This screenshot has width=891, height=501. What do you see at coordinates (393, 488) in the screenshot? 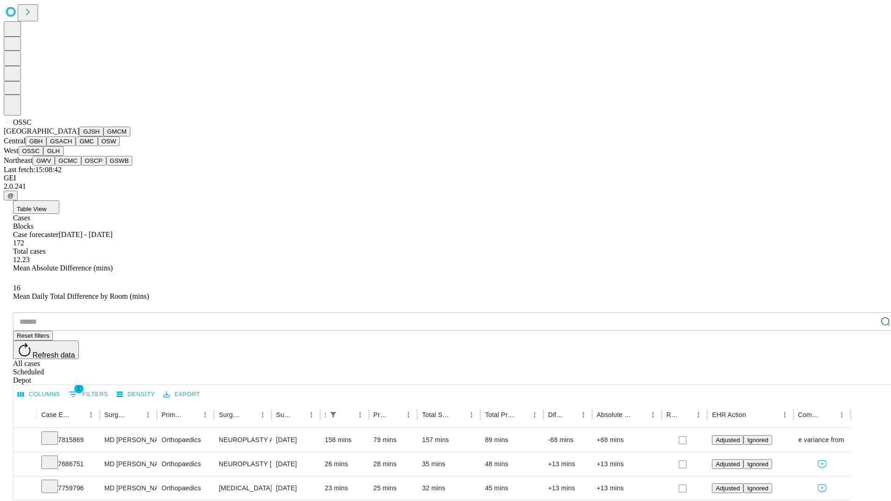
I see `div: 25 mins` at bounding box center [393, 488].